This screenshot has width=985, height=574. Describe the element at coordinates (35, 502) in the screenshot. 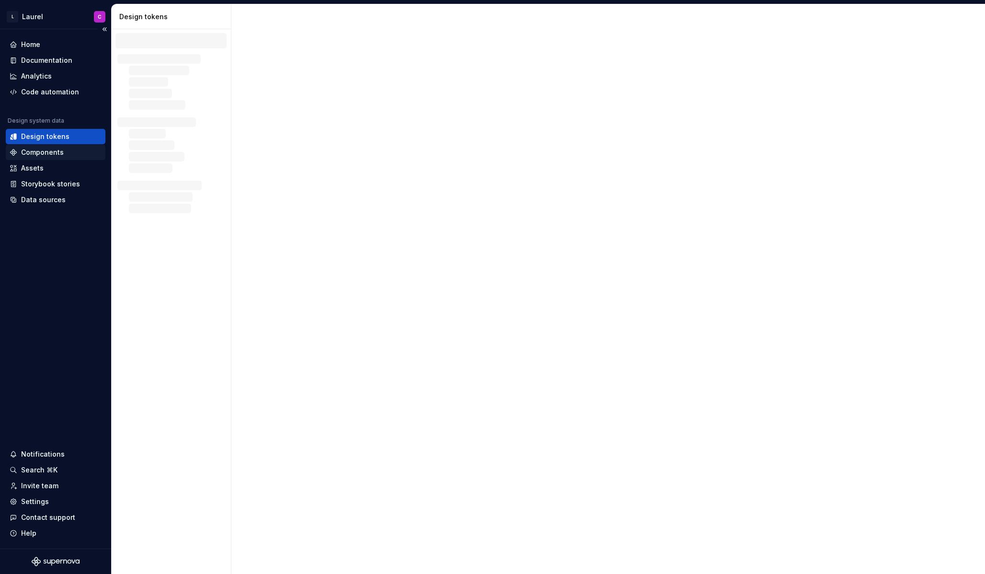

I see `div: Settings` at that location.